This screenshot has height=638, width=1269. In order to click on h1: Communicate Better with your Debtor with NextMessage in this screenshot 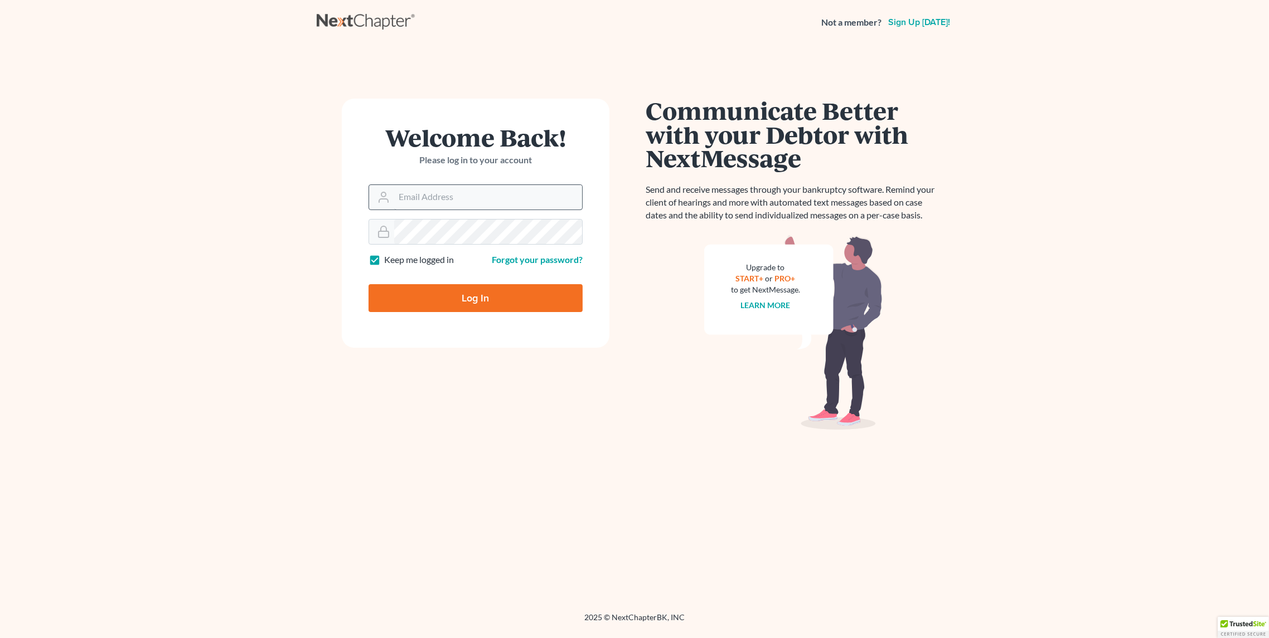, I will do `click(793, 134)`.